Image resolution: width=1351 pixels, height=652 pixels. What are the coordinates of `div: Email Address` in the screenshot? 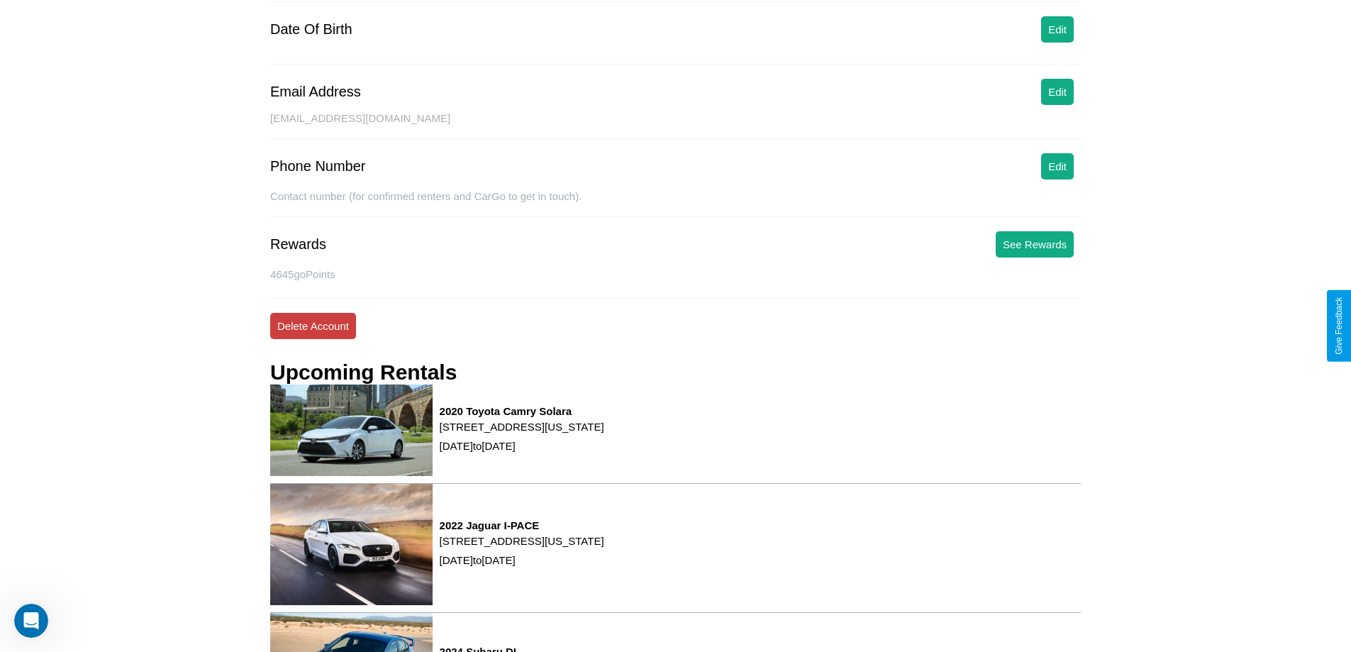 It's located at (315, 91).